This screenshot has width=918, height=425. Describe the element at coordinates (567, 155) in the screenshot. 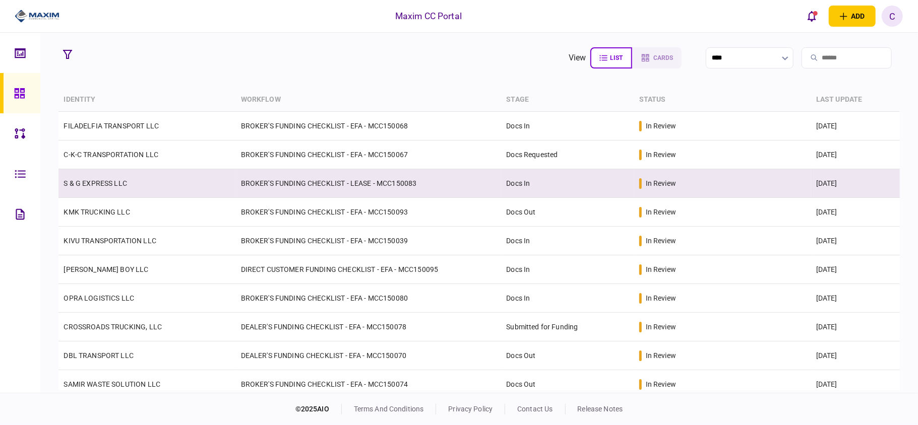

I see `td: Docs Requested` at that location.